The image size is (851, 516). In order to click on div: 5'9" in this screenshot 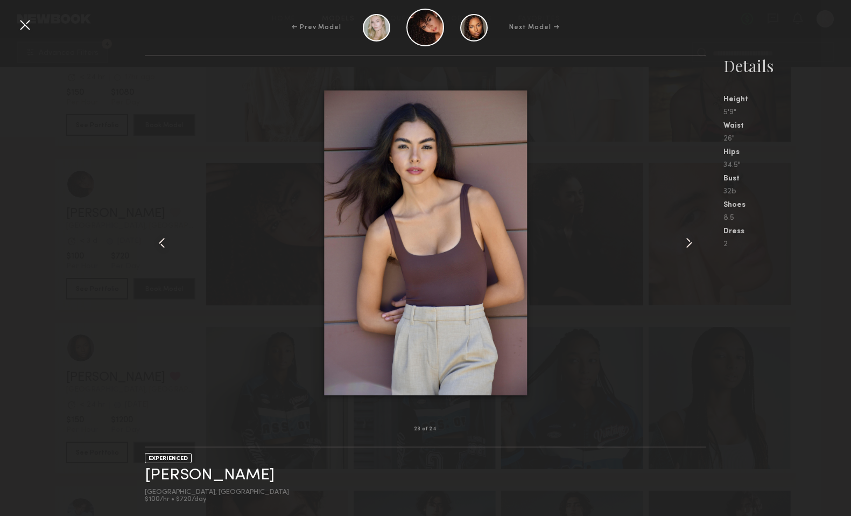, I will do `click(787, 113)`.